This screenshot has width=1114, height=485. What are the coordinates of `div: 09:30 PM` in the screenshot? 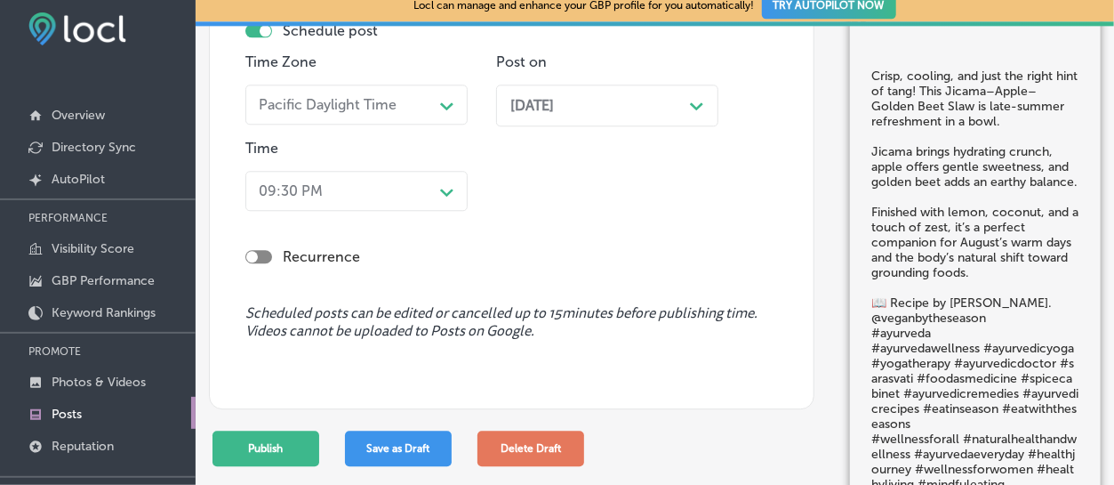 It's located at (291, 190).